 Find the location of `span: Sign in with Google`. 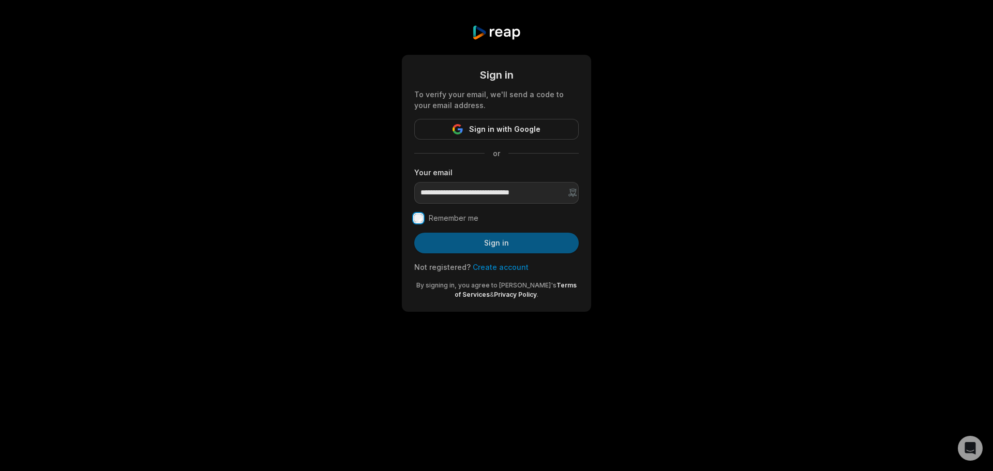

span: Sign in with Google is located at coordinates (505, 129).